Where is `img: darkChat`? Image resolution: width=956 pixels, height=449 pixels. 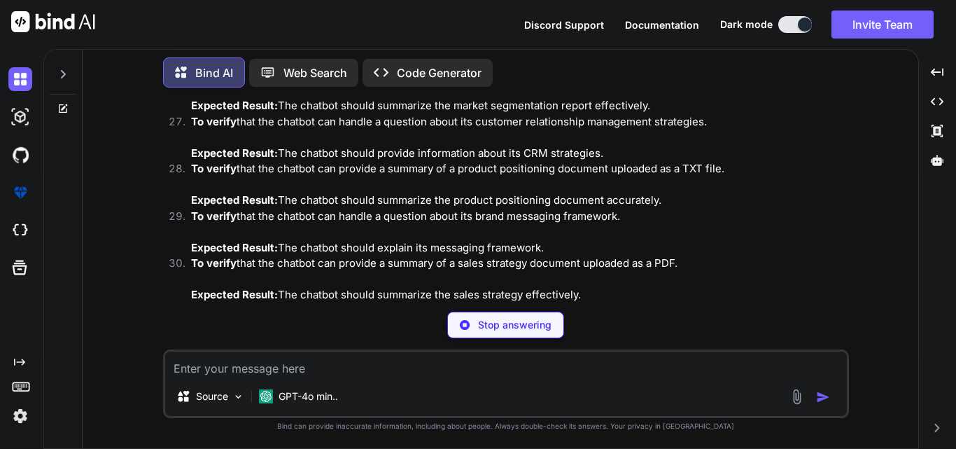 img: darkChat is located at coordinates (20, 79).